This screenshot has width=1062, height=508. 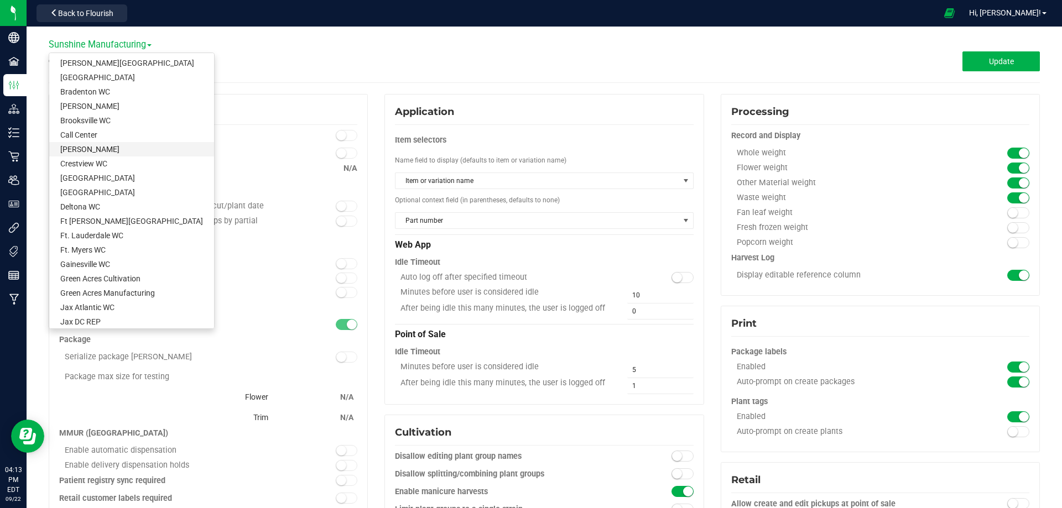 What do you see at coordinates (660, 370) in the screenshot?
I see `input: 5` at bounding box center [660, 370].